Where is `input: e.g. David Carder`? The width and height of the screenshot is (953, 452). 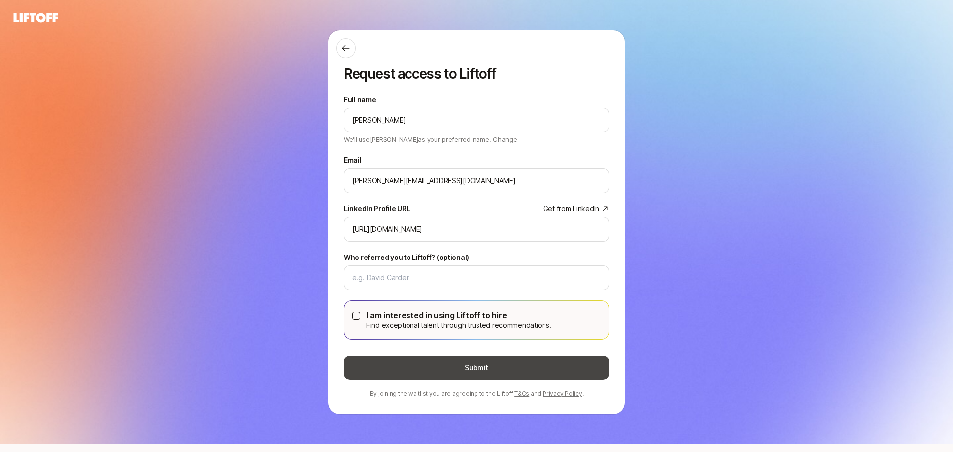
input: e.g. David Carder is located at coordinates (477, 278).